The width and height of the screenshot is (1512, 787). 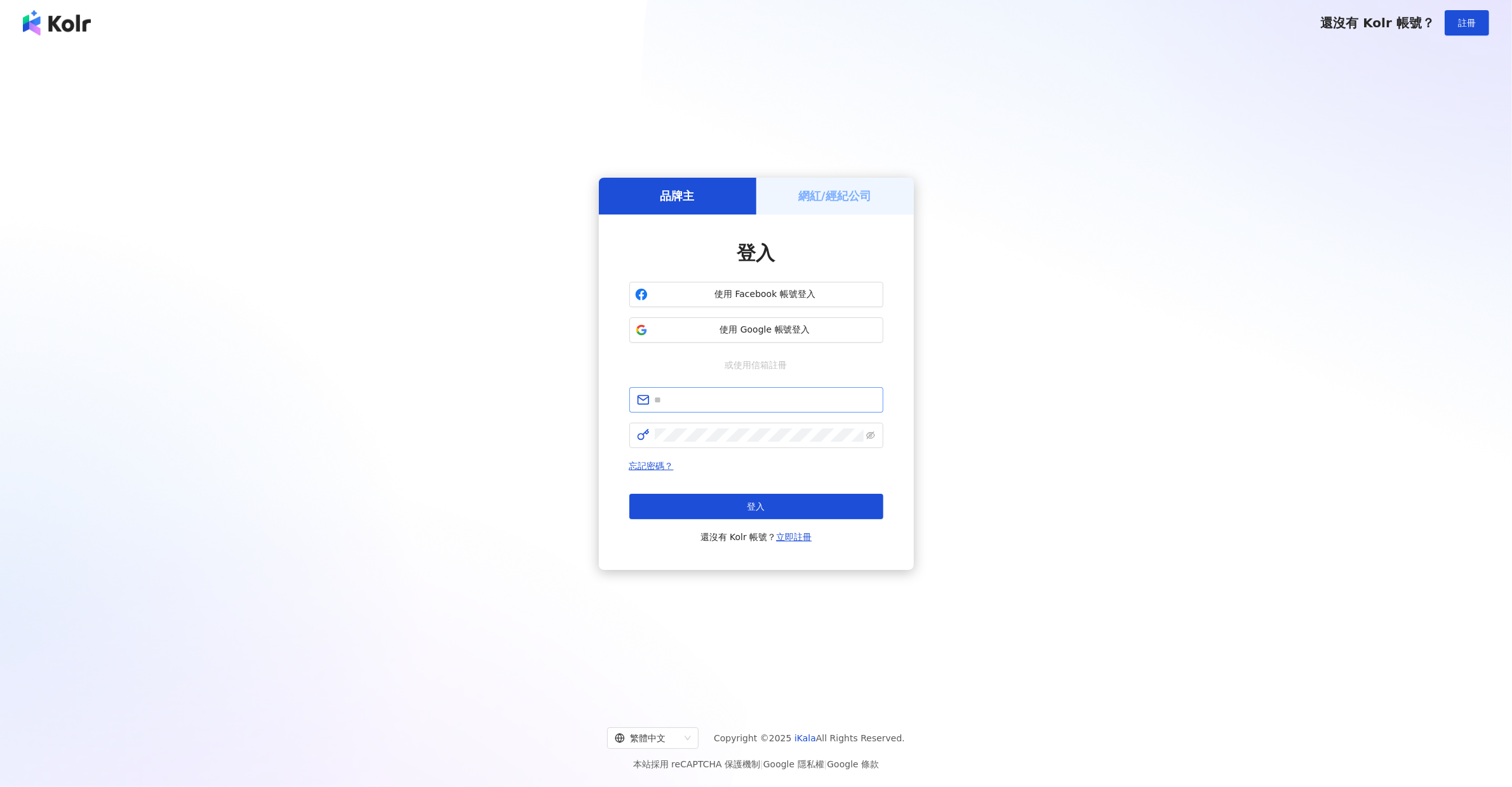 What do you see at coordinates (765, 330) in the screenshot?
I see `span: 使用 Google 帳號登入` at bounding box center [765, 330].